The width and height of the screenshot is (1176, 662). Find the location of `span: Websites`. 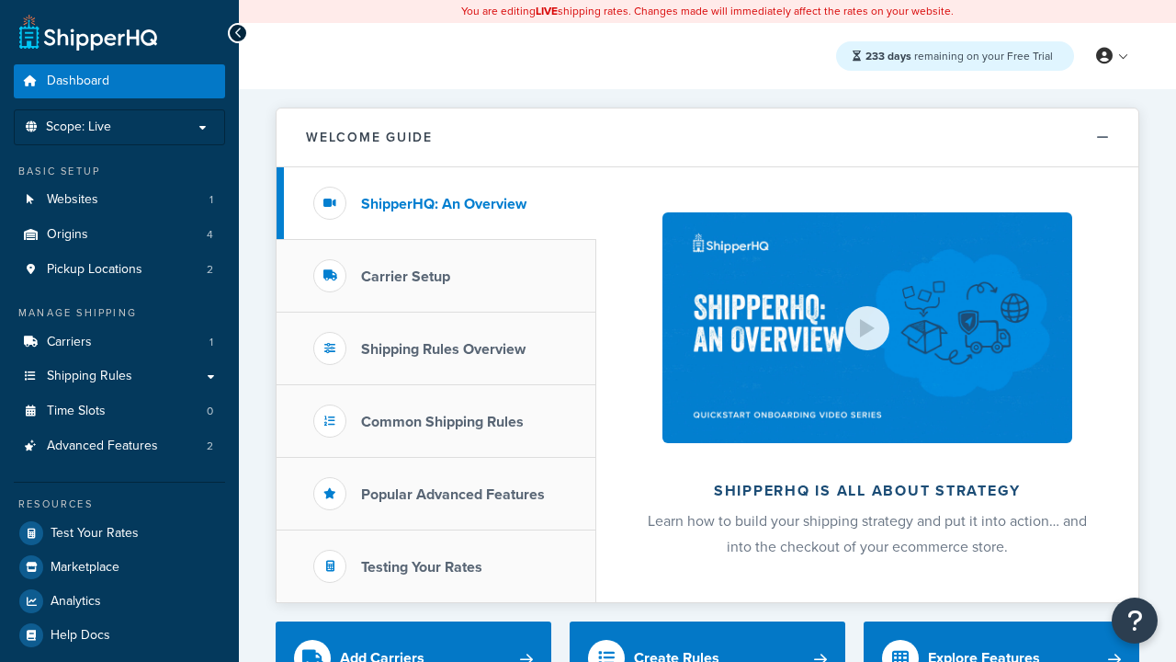

span: Websites is located at coordinates (73, 199).